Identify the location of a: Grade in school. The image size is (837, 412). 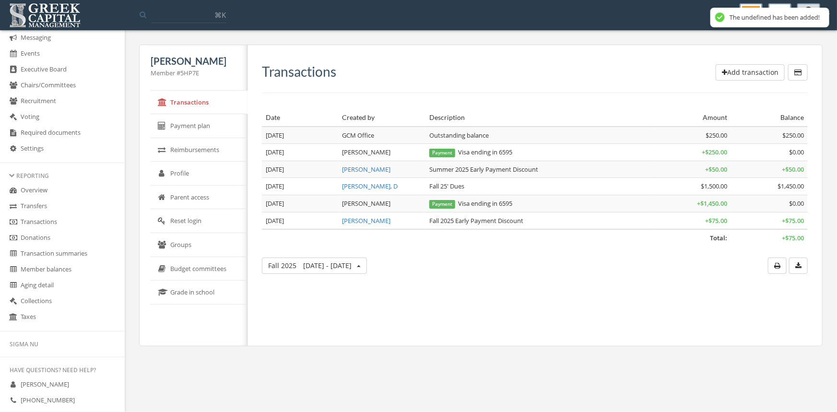
(199, 293).